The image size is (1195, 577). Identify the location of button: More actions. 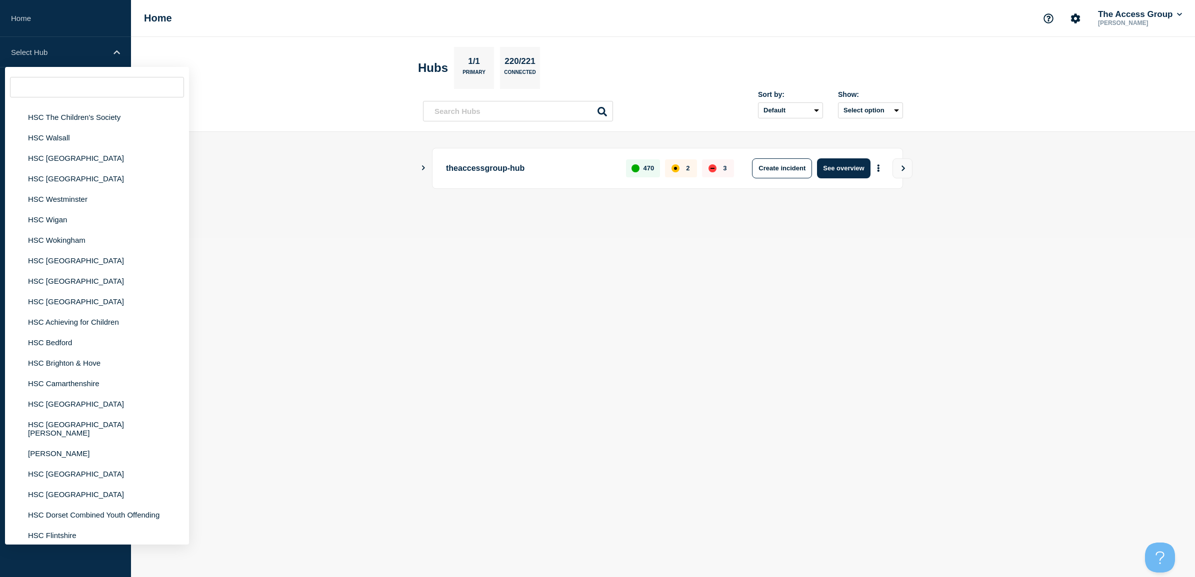
(878, 168).